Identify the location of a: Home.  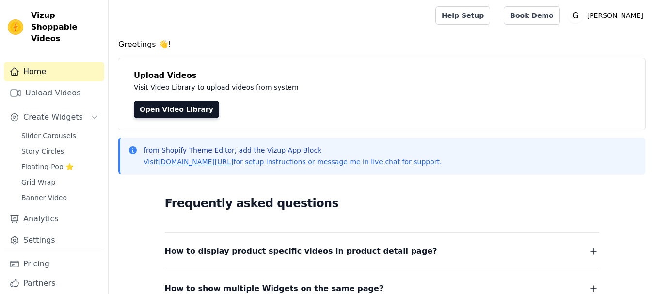
(54, 72).